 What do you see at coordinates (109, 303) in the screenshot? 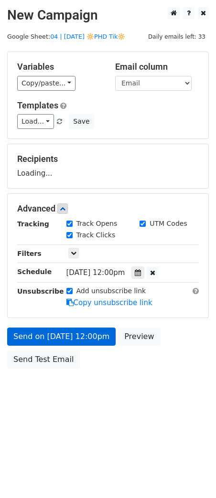
I see `a: Copy unsubscribe link` at bounding box center [109, 303].